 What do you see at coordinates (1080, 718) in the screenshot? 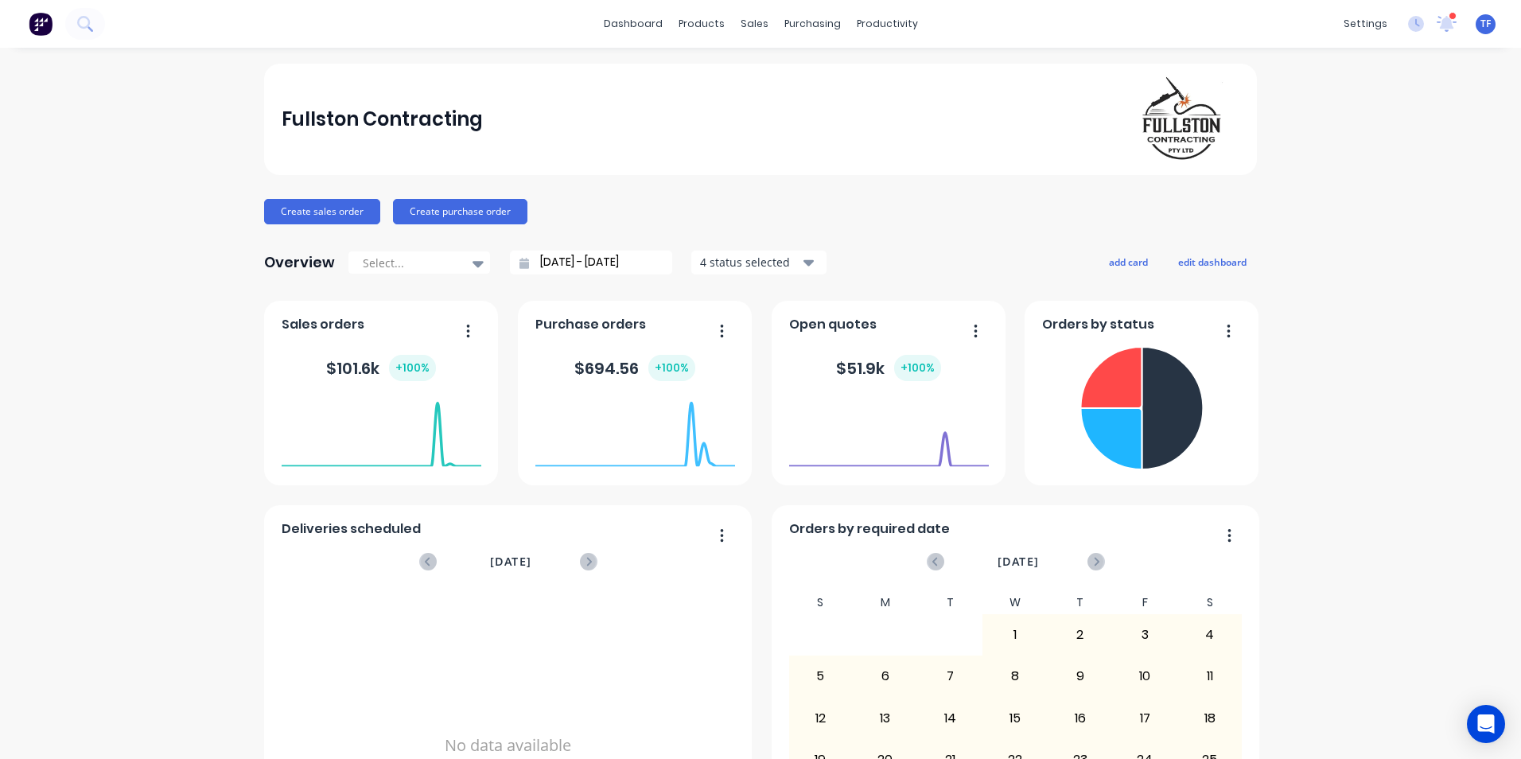
I see `div: 16` at bounding box center [1080, 718].